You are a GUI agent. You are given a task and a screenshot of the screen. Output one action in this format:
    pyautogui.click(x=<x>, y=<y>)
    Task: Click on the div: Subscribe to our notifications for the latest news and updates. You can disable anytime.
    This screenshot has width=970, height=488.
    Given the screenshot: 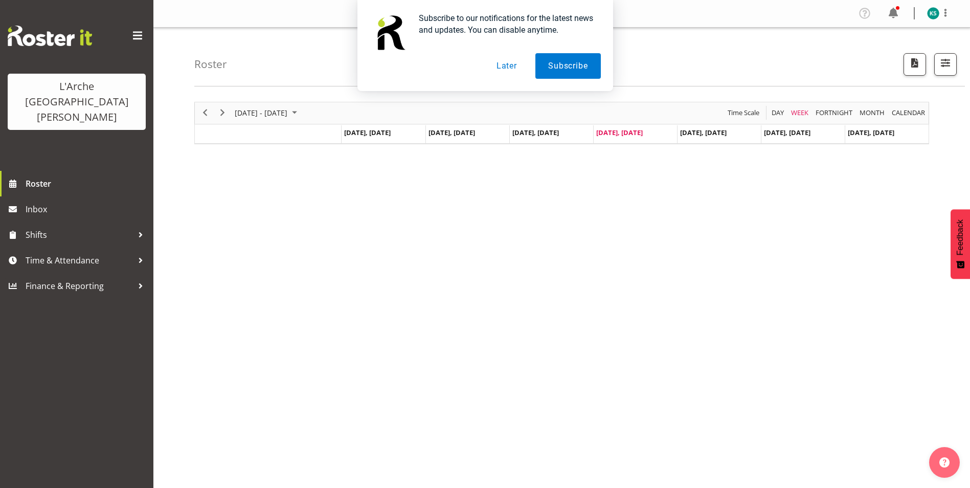 What is the action you would take?
    pyautogui.click(x=506, y=24)
    